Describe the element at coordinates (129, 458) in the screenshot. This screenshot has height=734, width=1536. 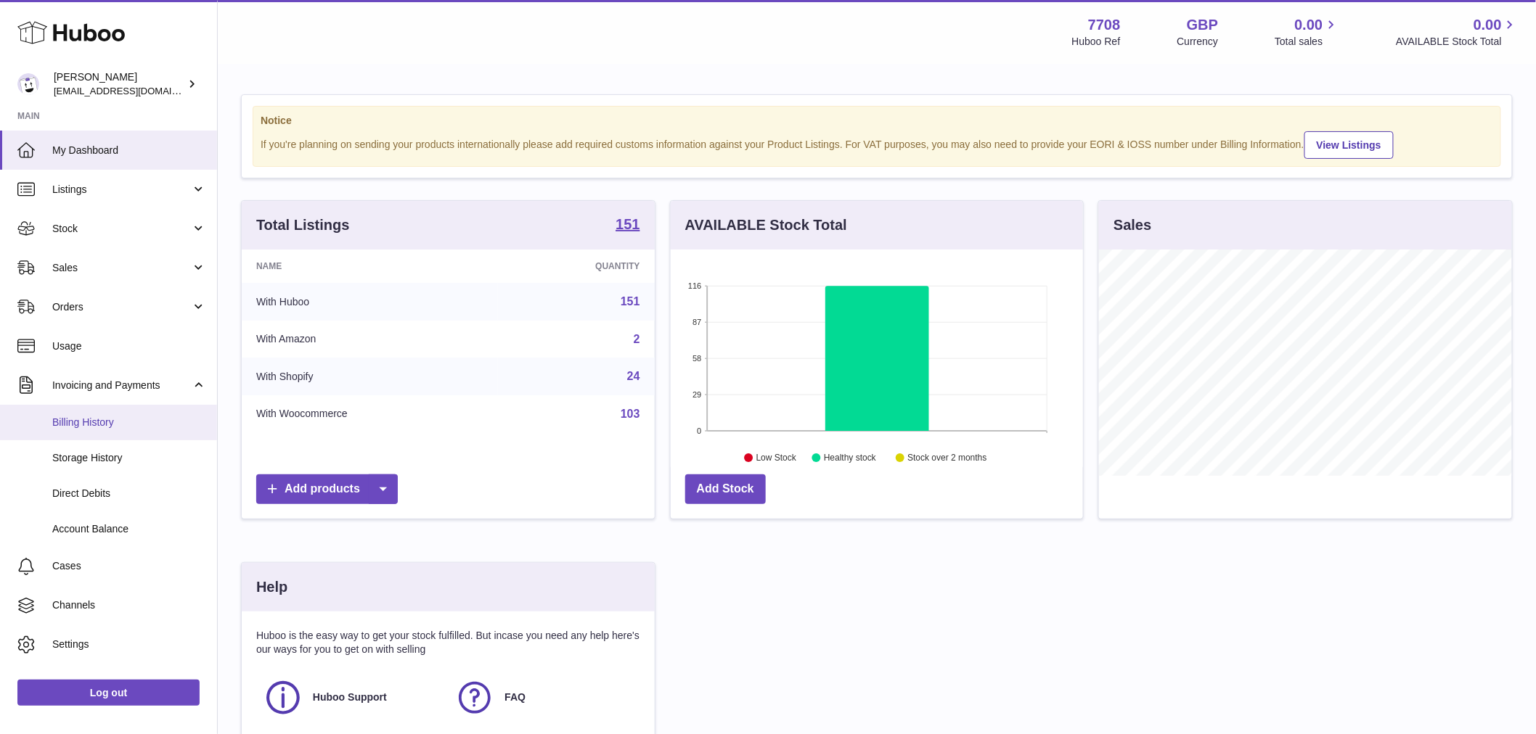
I see `span: Storage History` at that location.